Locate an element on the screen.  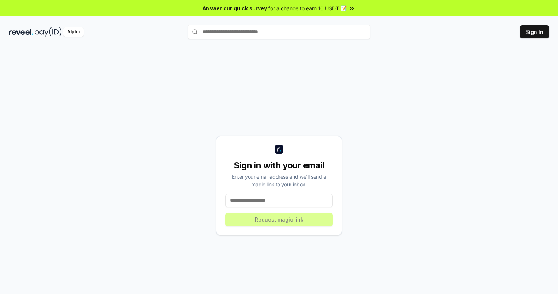
div: Sign in with your email is located at coordinates (279, 165).